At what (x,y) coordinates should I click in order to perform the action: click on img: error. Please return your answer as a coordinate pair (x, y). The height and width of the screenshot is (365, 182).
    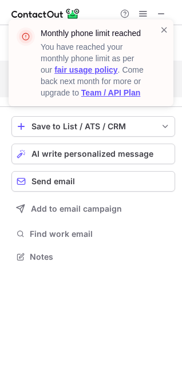
    Looking at the image, I should click on (26, 37).